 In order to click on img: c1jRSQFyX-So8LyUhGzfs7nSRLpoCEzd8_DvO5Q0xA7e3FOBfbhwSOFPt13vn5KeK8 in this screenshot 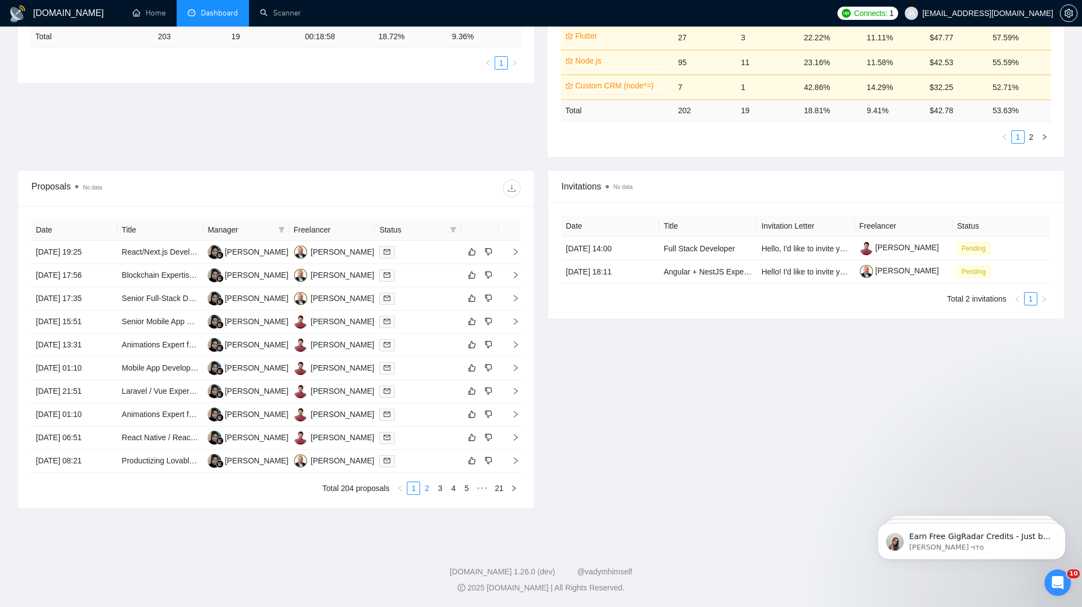, I will do `click(866, 271)`.